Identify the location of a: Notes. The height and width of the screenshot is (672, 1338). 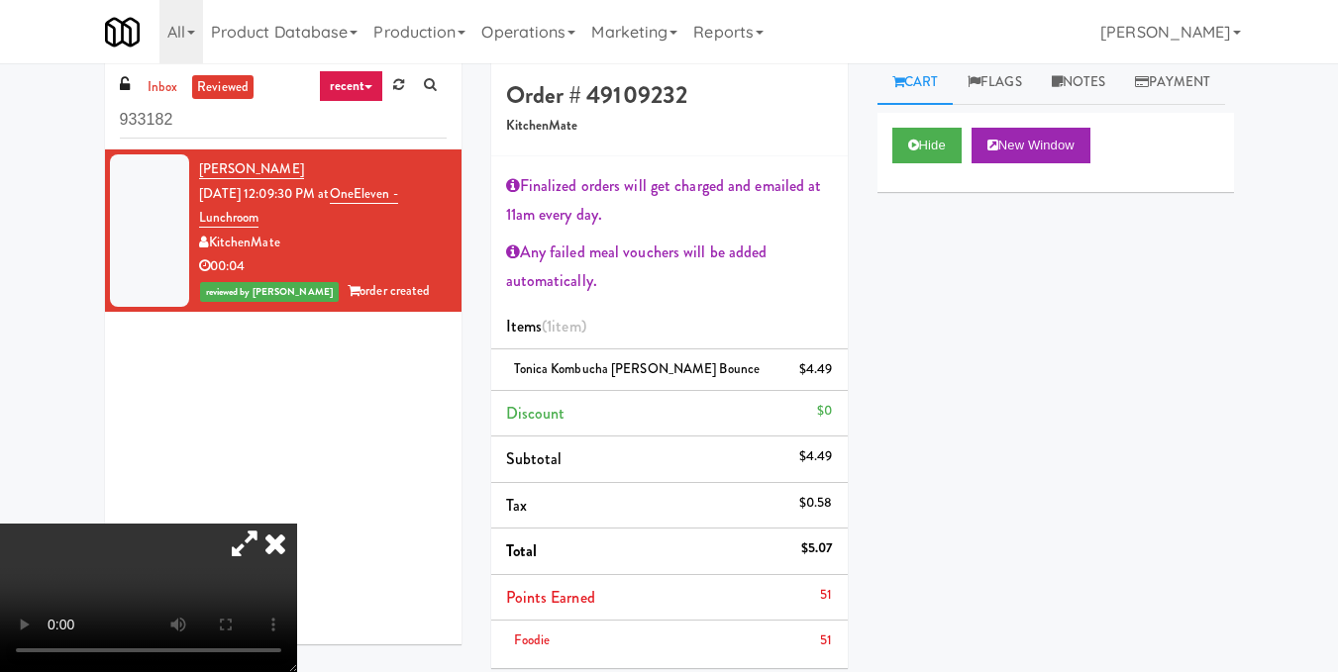
(1078, 82).